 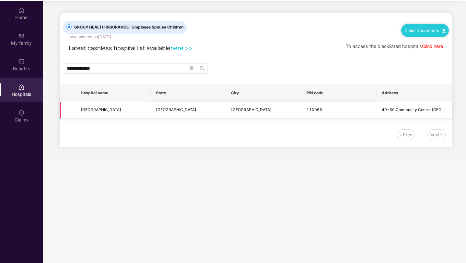 What do you see at coordinates (21, 87) in the screenshot?
I see `img: svg+xml;base64,PHN2ZyBpZD0iSG9zcGl0YWxzIiB4bWxucz0iaHR0cDovL3d3dy53My5vcmcvMjAwMC9zdmciIHdpZHRoPS...` at bounding box center [21, 87].